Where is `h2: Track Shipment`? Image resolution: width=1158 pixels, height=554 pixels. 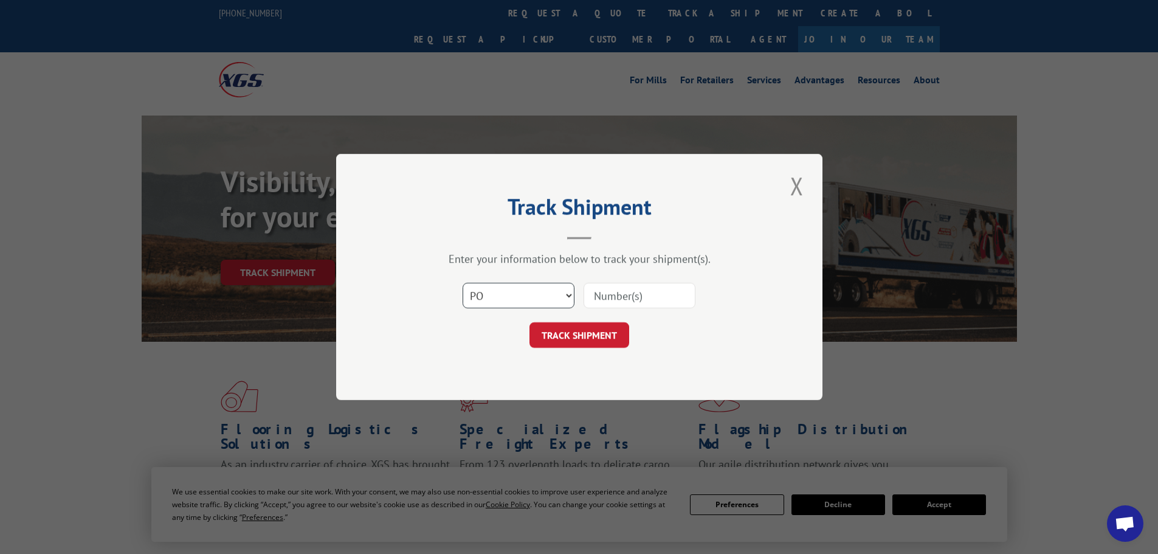 h2: Track Shipment is located at coordinates (579, 210).